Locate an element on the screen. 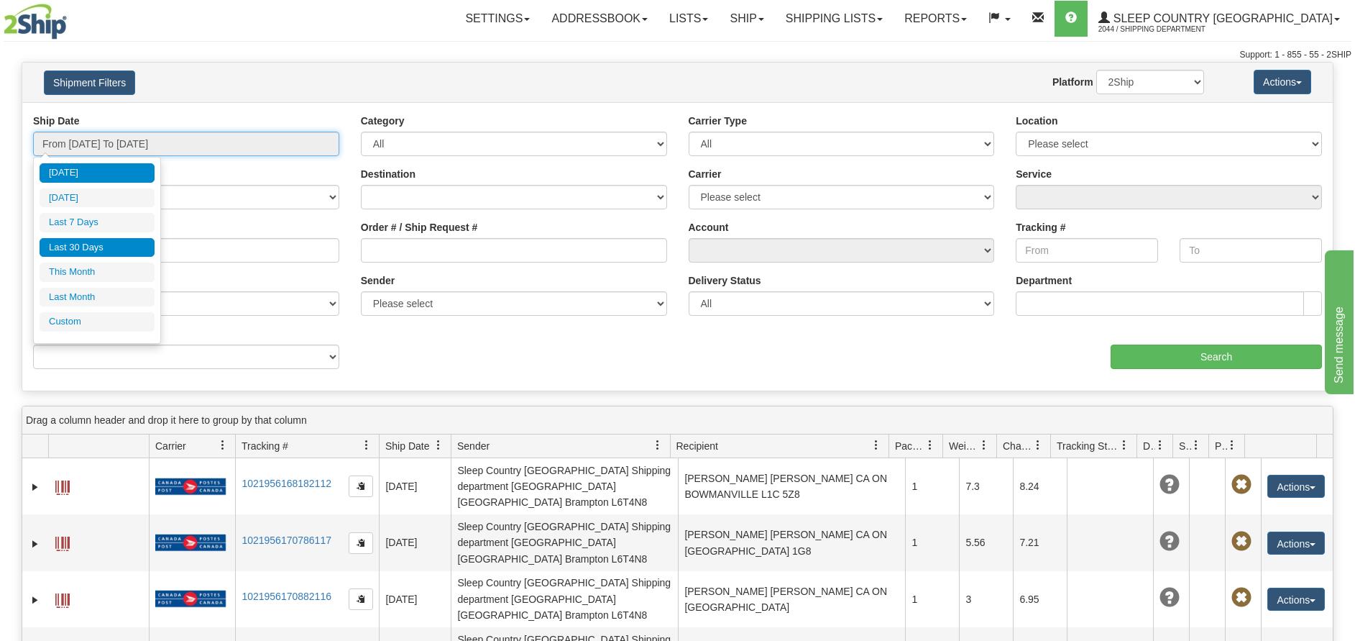 The image size is (1355, 641). a: Settings is located at coordinates (498, 19).